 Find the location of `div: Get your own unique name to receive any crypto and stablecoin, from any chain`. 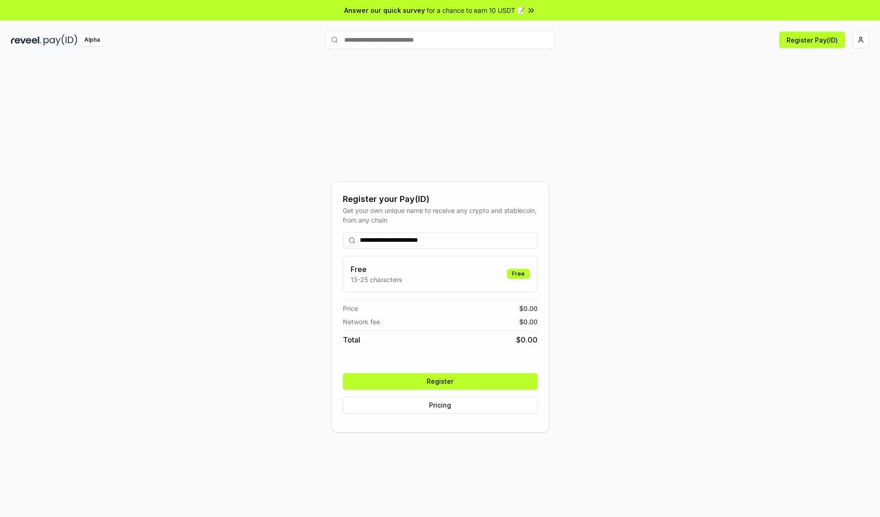

div: Get your own unique name to receive any crypto and stablecoin, from any chain is located at coordinates (440, 215).